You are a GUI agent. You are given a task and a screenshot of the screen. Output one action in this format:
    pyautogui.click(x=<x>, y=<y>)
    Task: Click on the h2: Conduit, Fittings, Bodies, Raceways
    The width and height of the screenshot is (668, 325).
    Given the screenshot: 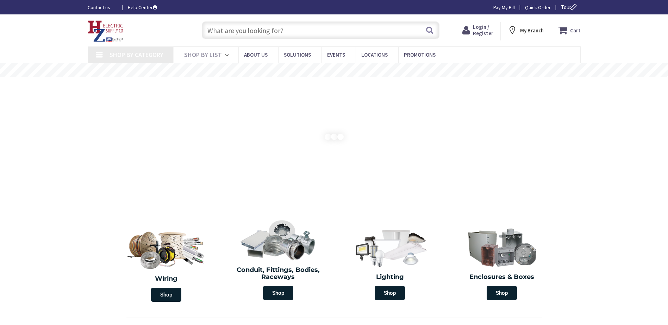 What is the action you would take?
    pyautogui.click(x=278, y=274)
    